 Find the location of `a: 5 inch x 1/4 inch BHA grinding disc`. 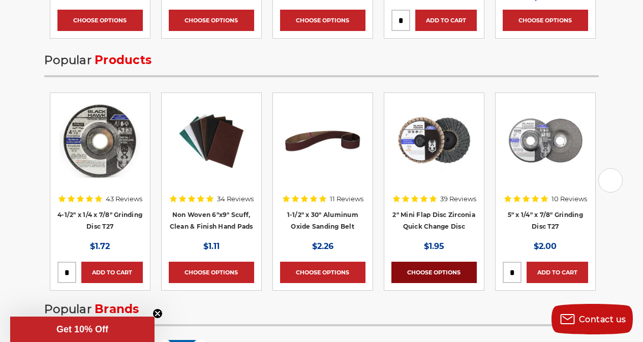

a: 5 inch x 1/4 inch BHA grinding disc is located at coordinates (545, 143).